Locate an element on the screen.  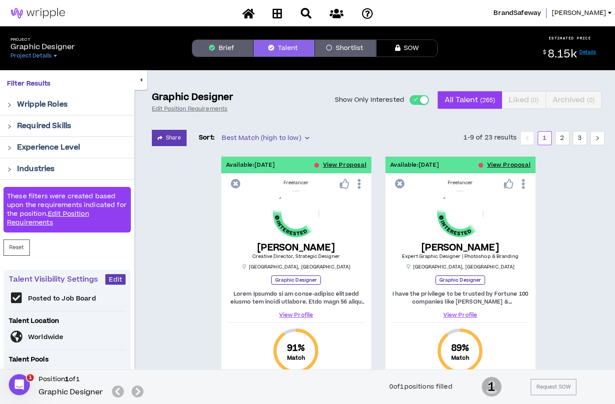
button: SOW is located at coordinates (407, 48).